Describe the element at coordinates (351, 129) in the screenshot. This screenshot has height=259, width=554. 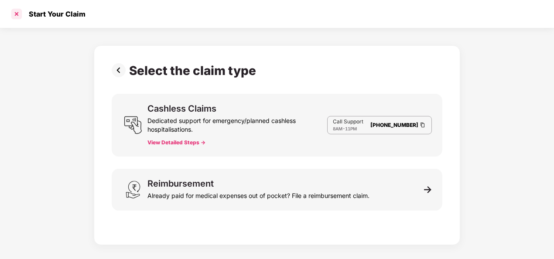
I see `span: 11PM` at that location.